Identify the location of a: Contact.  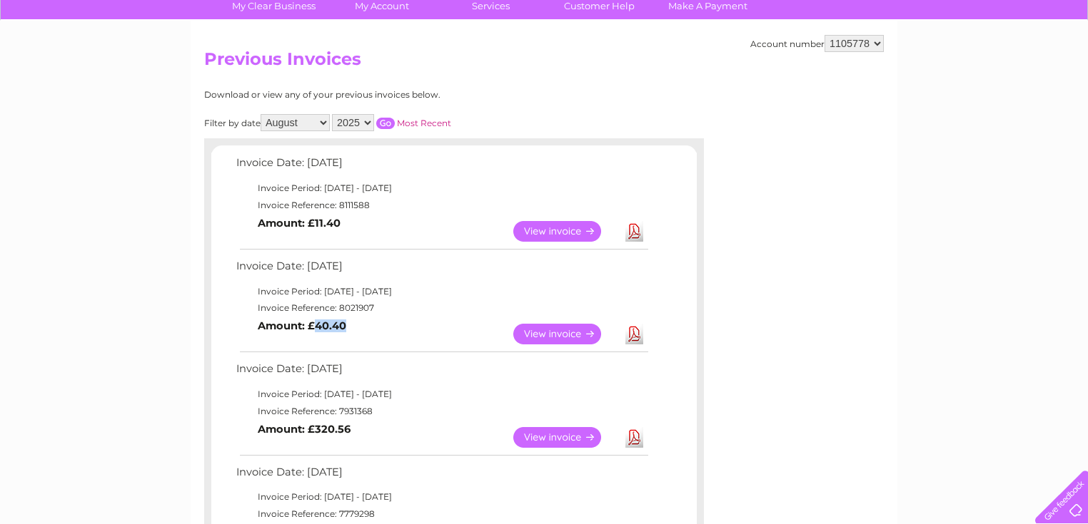
(1010, 66).